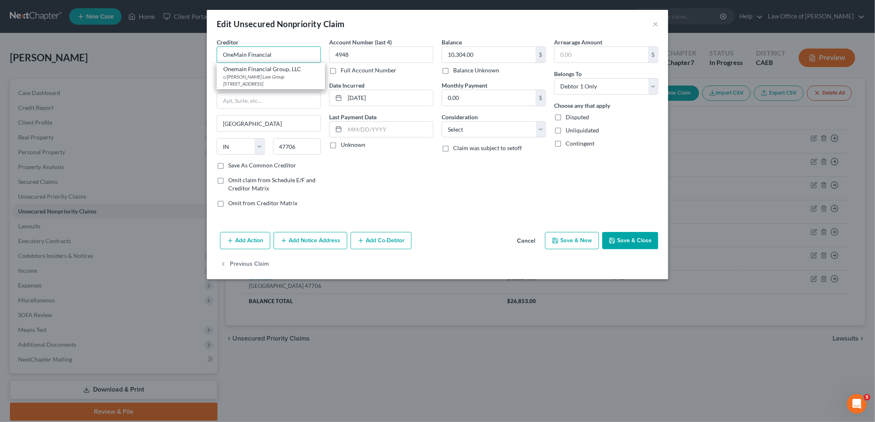  I want to click on label: Arrearage Amount, so click(578, 42).